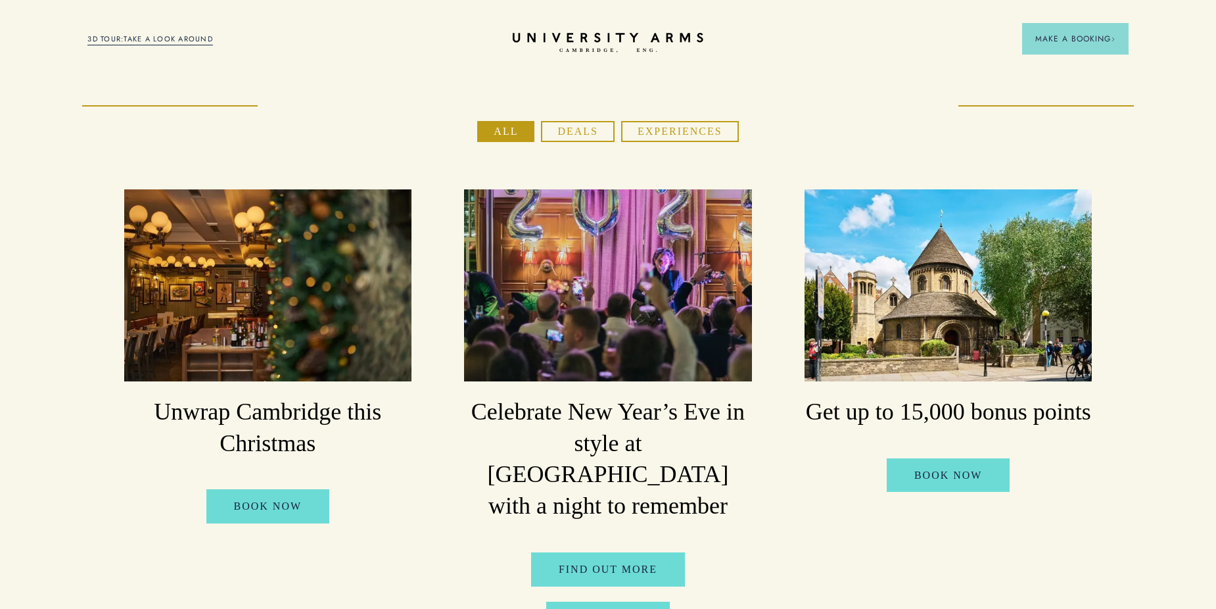  What do you see at coordinates (578, 131) in the screenshot?
I see `button: Deals` at bounding box center [578, 131].